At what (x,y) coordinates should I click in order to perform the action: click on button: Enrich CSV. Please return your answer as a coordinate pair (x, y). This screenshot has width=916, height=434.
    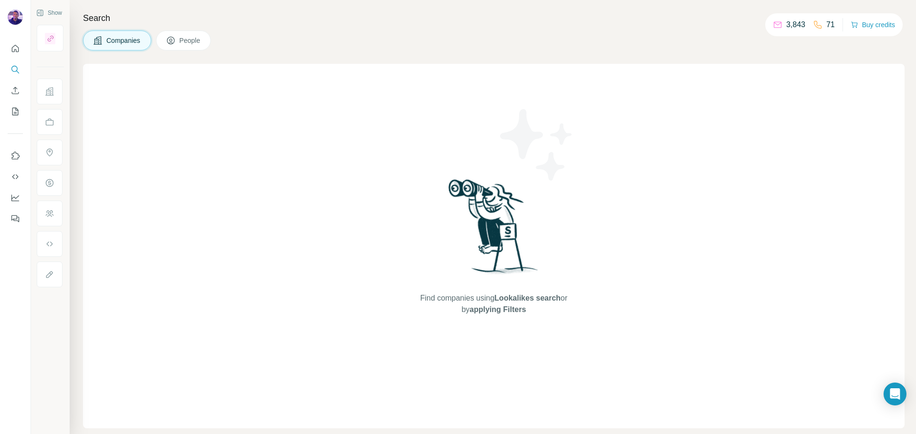
    Looking at the image, I should click on (15, 91).